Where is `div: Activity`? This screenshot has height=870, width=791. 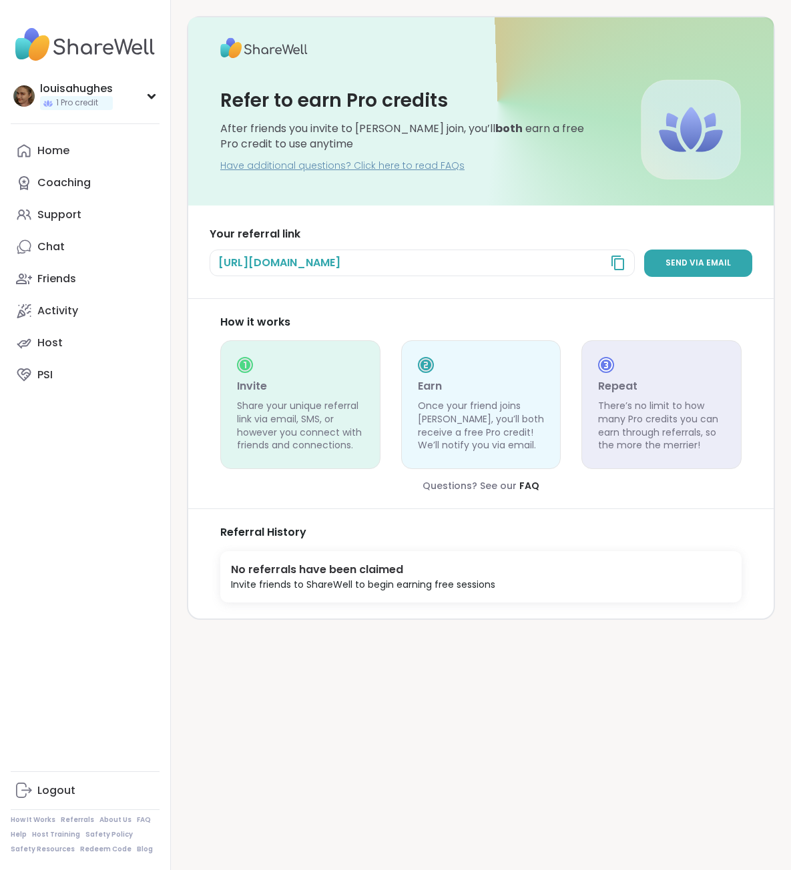
div: Activity is located at coordinates (57, 311).